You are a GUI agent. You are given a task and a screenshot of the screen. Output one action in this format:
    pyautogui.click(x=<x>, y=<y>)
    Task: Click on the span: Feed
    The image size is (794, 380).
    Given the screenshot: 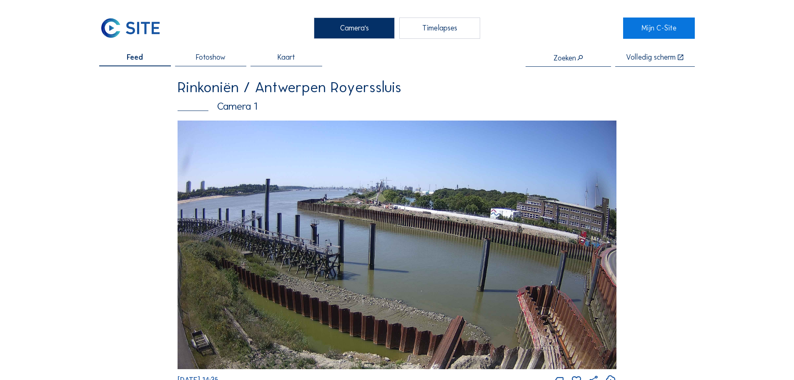 What is the action you would take?
    pyautogui.click(x=135, y=58)
    